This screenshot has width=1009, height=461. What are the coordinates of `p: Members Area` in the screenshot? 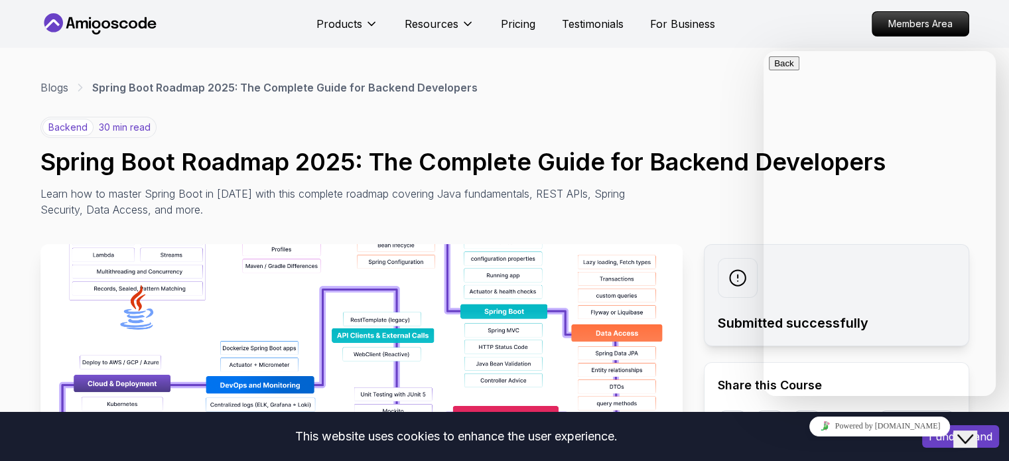 It's located at (921, 24).